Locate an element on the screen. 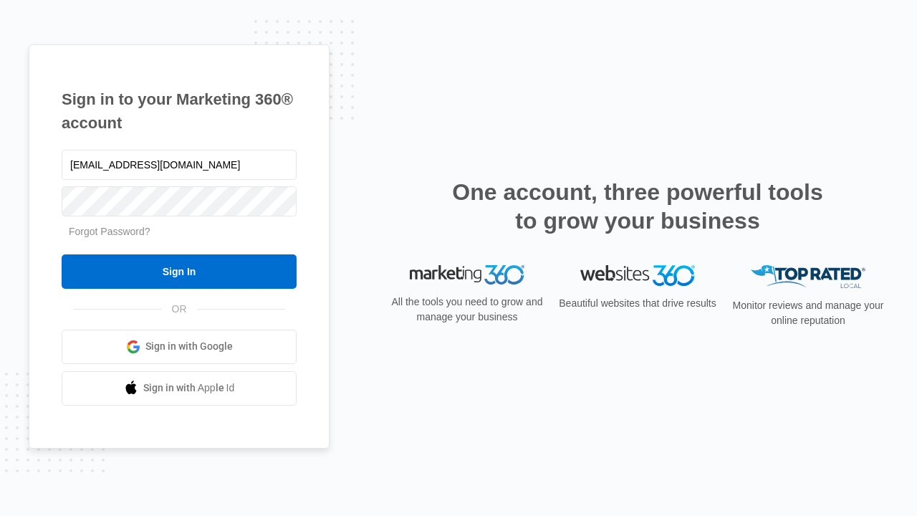 The image size is (917, 516). img: Top Rated Local is located at coordinates (808, 277).